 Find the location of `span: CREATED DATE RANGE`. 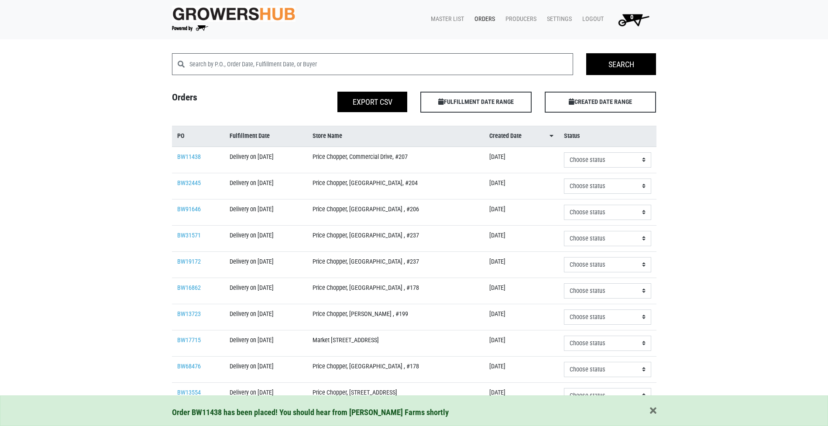

span: CREATED DATE RANGE is located at coordinates (600, 102).